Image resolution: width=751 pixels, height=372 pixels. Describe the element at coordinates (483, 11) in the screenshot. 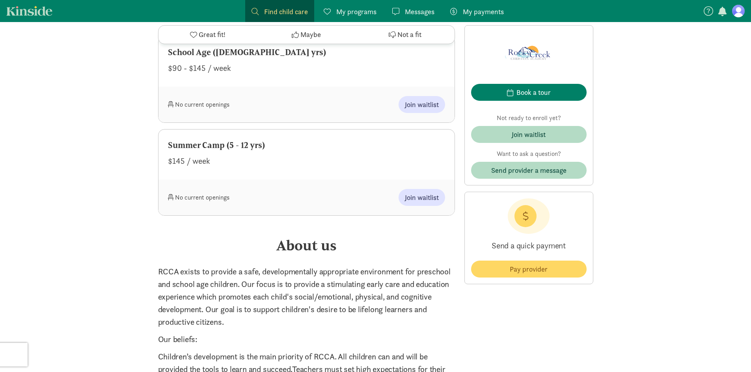

I see `span: My payments` at that location.